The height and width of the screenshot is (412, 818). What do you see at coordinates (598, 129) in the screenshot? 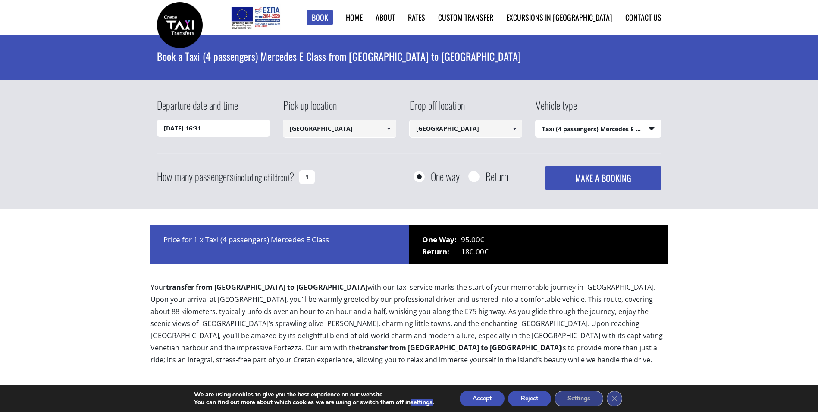
I see `span: Taxi (4 passengers) Mercedes E Class` at bounding box center [598, 129].